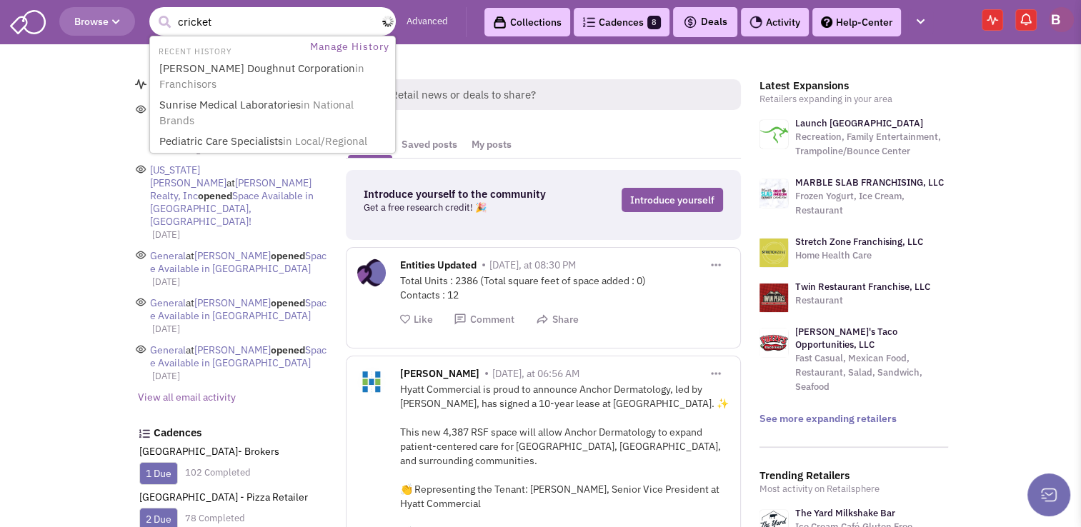 This screenshot has height=527, width=1081. I want to click on p: Retailers expanding in your area, so click(854, 99).